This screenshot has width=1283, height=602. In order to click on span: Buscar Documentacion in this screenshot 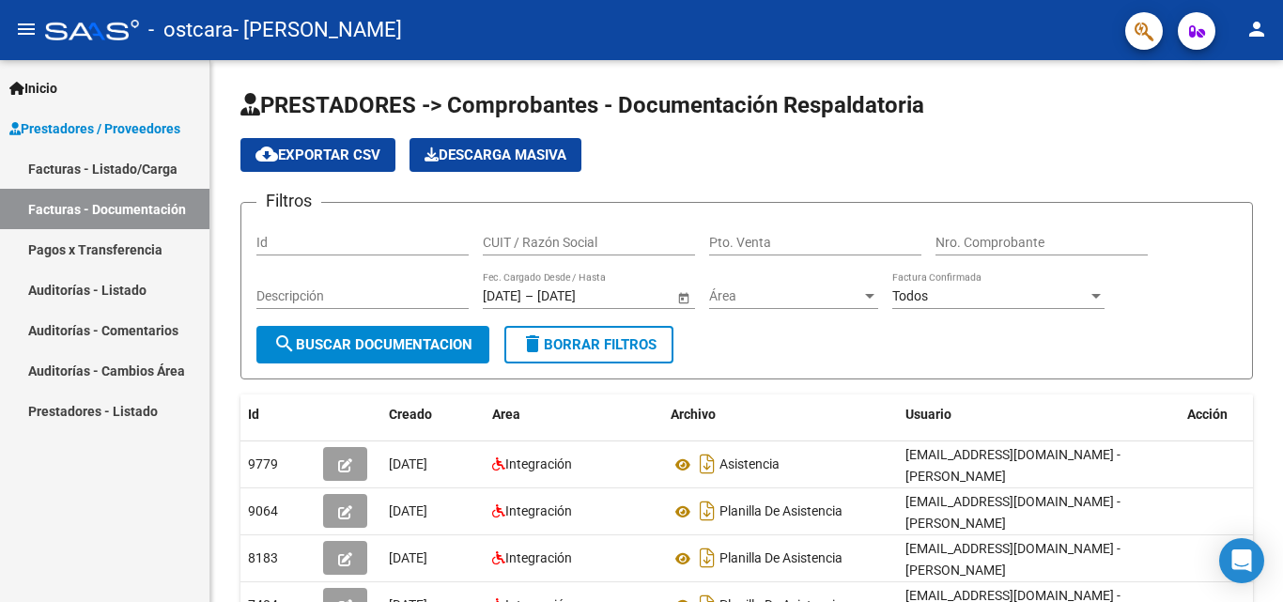, I will do `click(373, 345)`.